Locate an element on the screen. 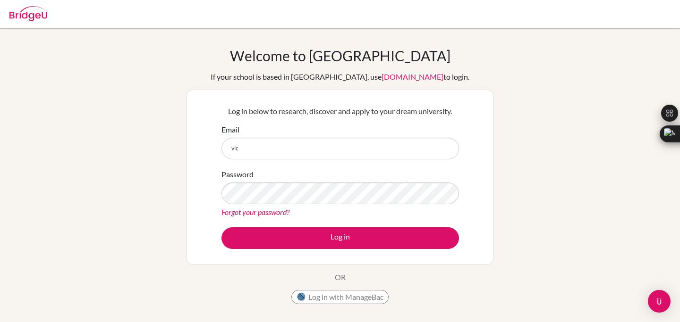 Image resolution: width=680 pixels, height=322 pixels. label: Password is located at coordinates (237, 175).